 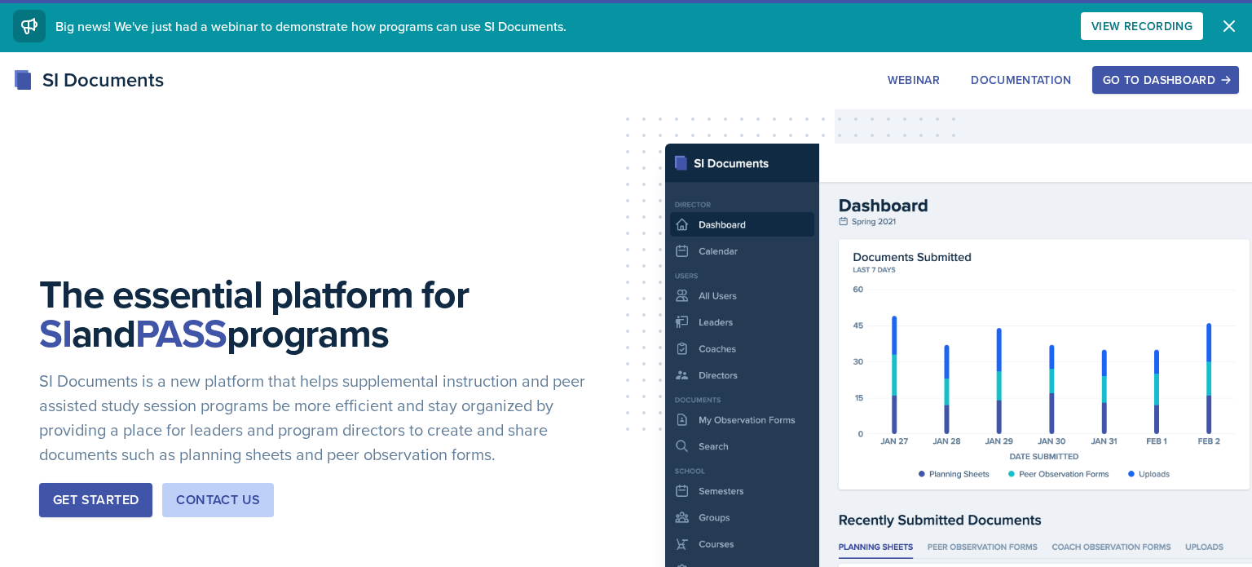 I want to click on div: View Recording, so click(x=1142, y=26).